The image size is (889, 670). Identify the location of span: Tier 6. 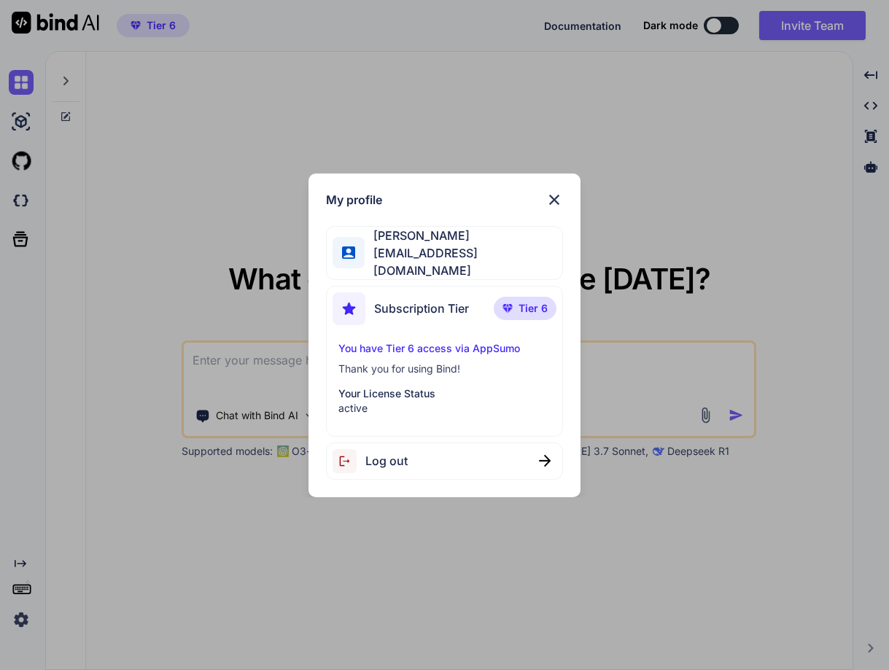
(533, 308).